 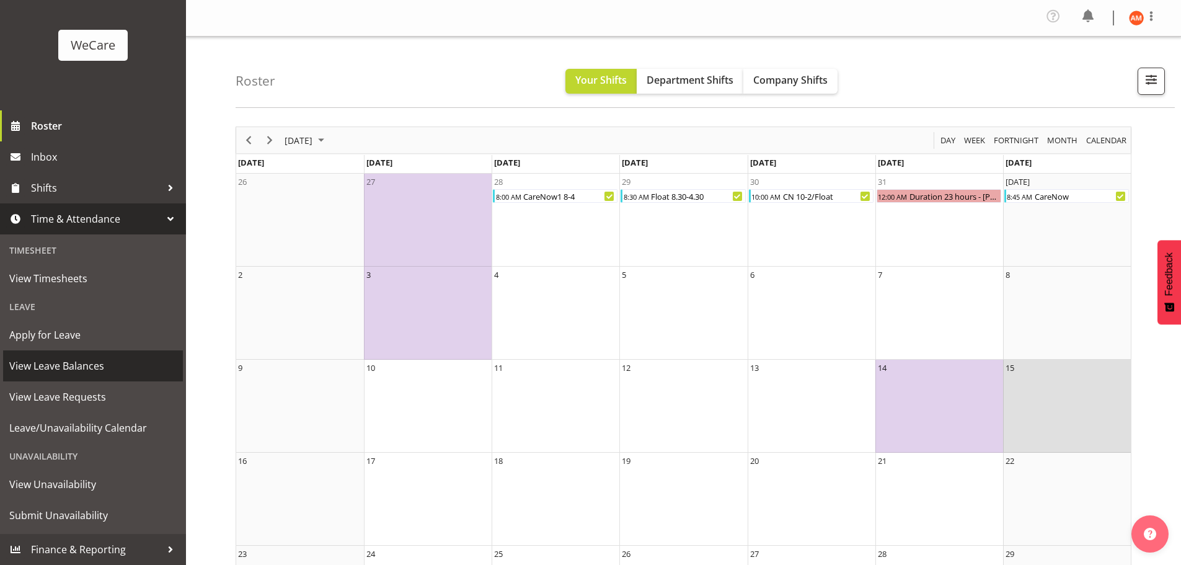 I want to click on span: Apply for Leave, so click(x=93, y=335).